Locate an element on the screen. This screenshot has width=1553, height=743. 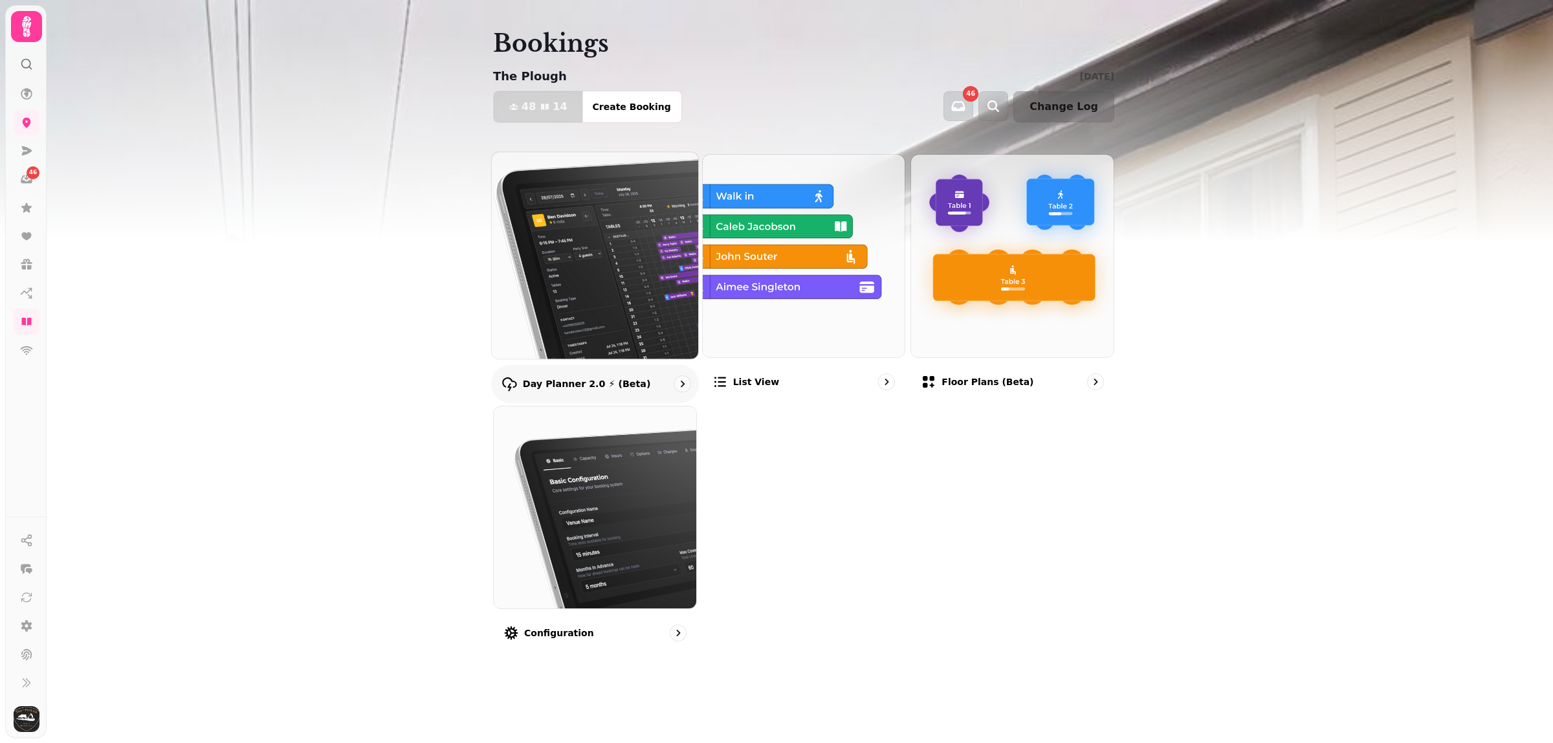
img: Floor Plans (beta) is located at coordinates (1012, 256).